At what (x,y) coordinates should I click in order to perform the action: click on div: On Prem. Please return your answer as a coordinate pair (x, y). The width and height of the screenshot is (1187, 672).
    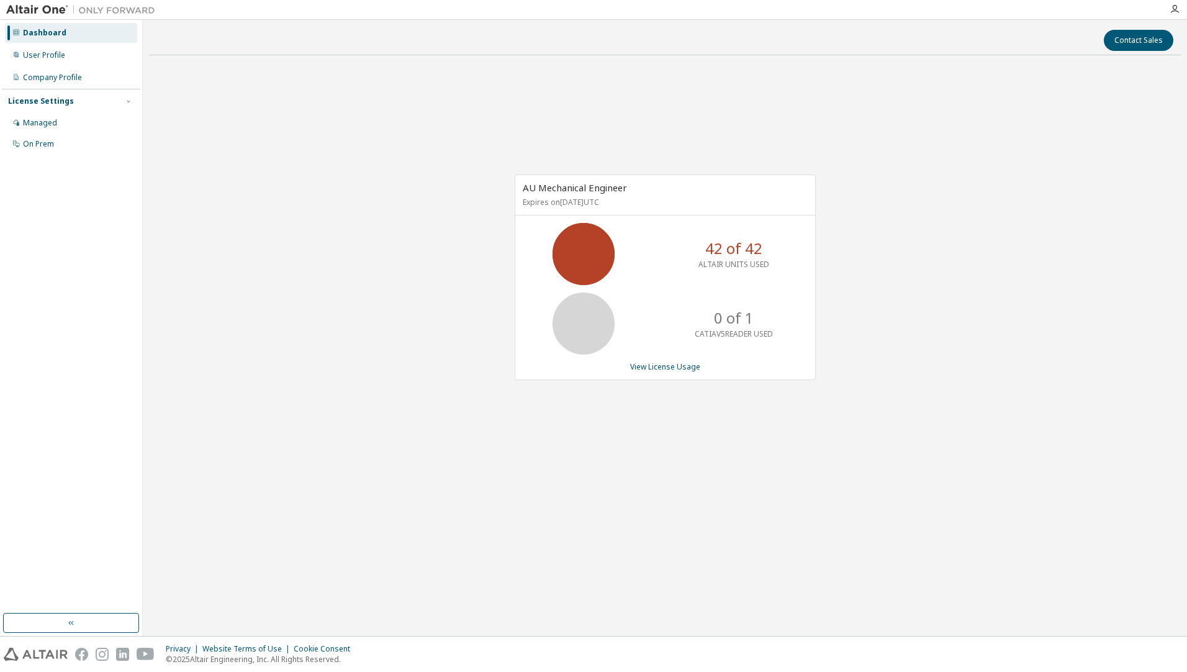
    Looking at the image, I should click on (39, 144).